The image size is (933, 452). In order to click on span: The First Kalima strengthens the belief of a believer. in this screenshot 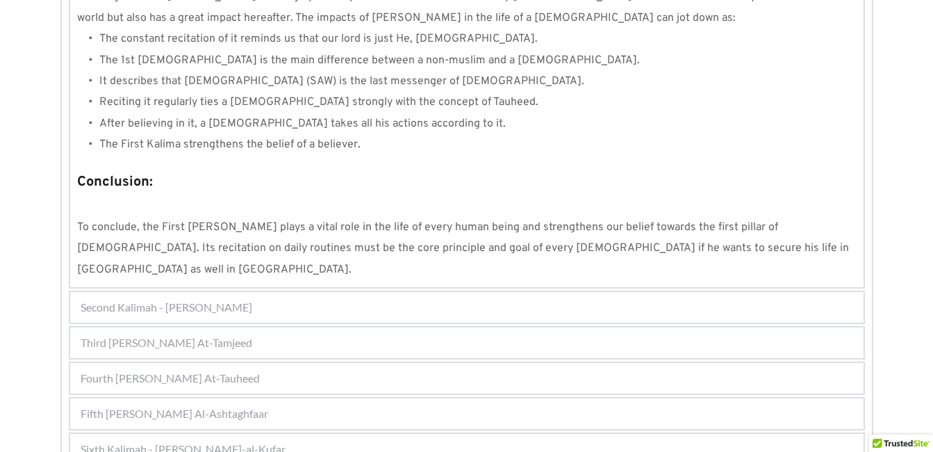, I will do `click(230, 145)`.